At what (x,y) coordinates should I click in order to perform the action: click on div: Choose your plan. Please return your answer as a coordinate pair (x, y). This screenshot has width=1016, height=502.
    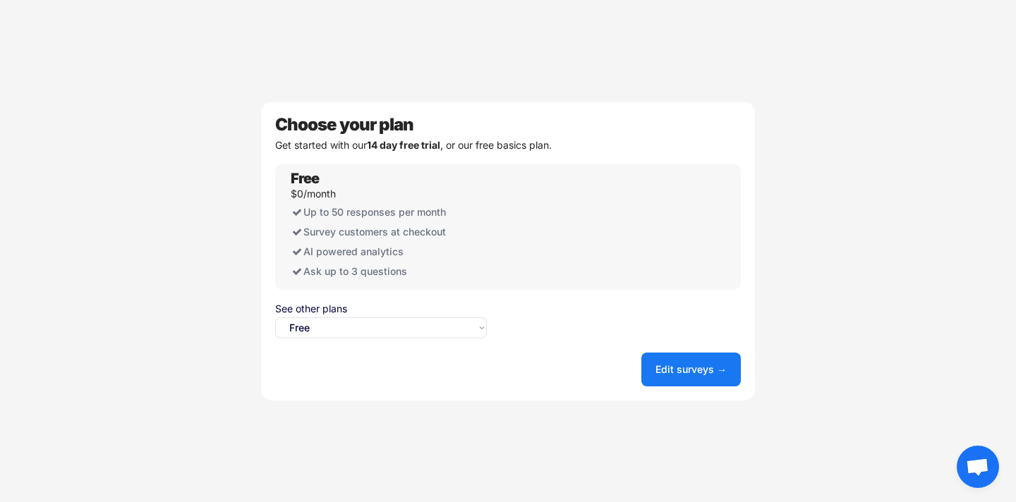
    Looking at the image, I should click on (508, 125).